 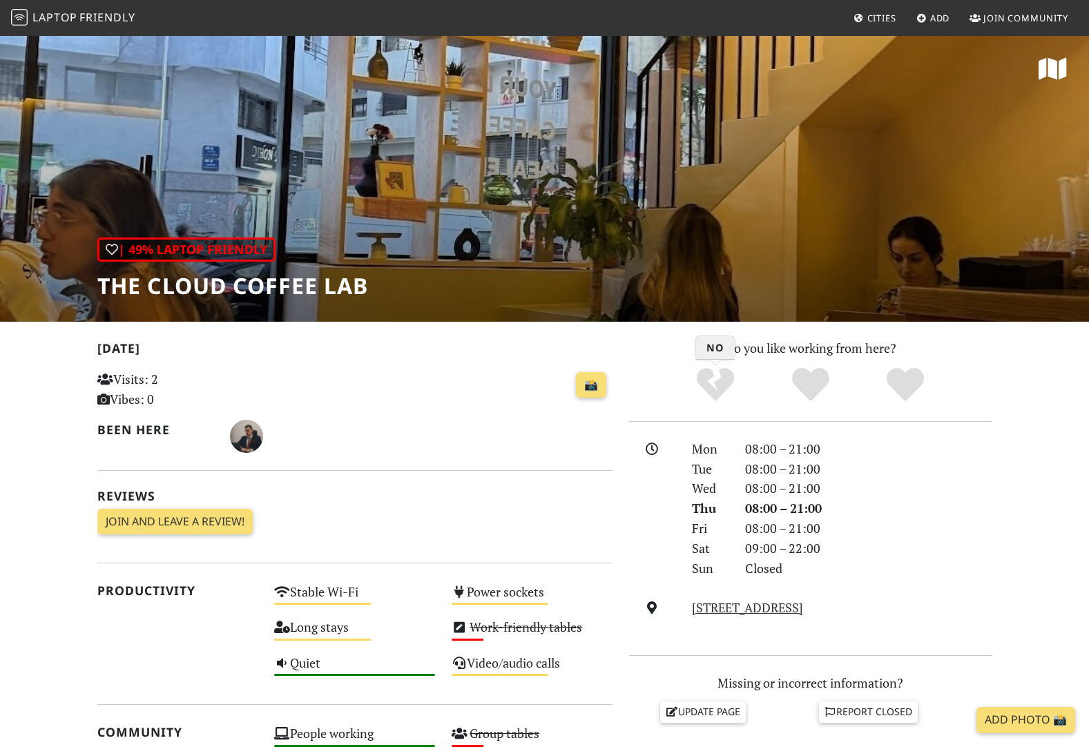 What do you see at coordinates (532, 598) in the screenshot?
I see `div: Power sockets` at bounding box center [532, 598].